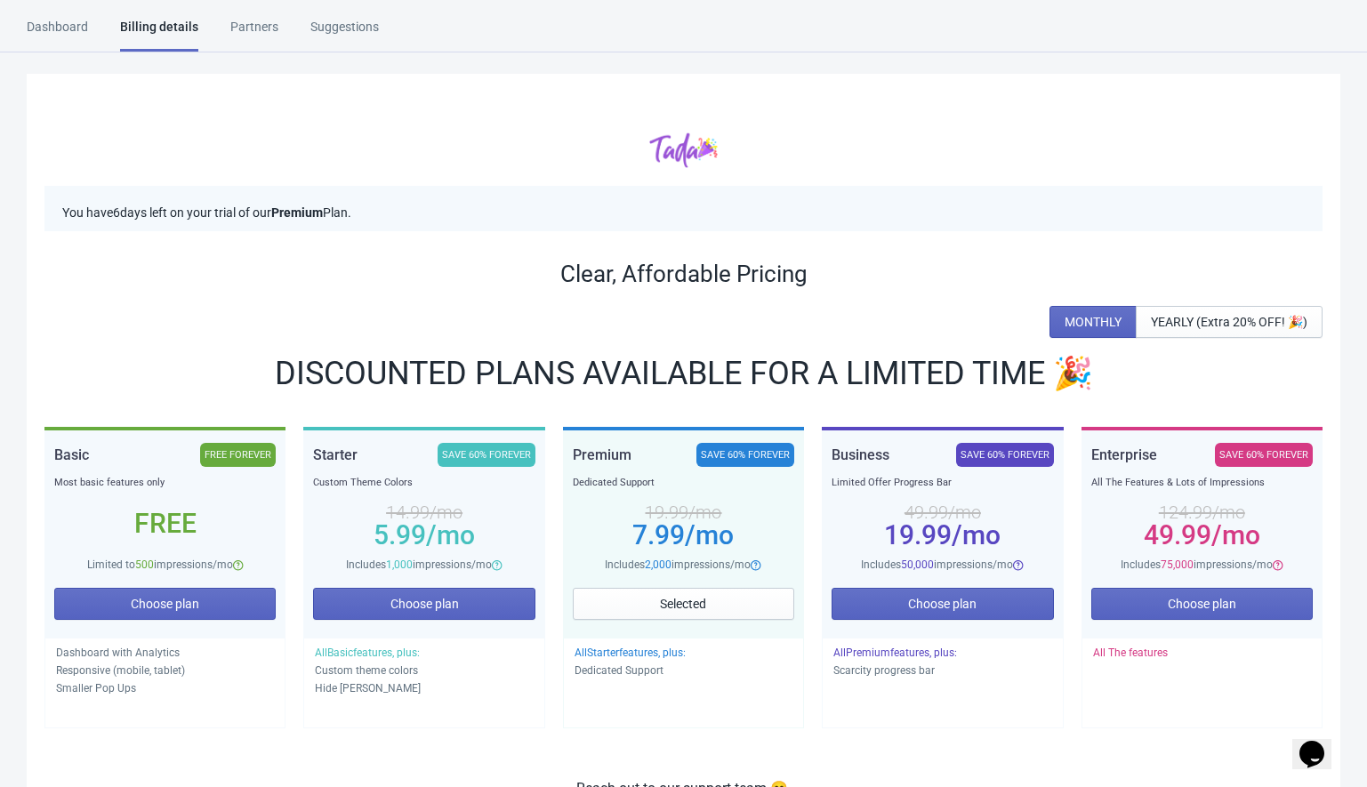 This screenshot has height=787, width=1367. Describe the element at coordinates (683, 213) in the screenshot. I see `p: You have 6 days left on your trial of our Plan.` at that location.